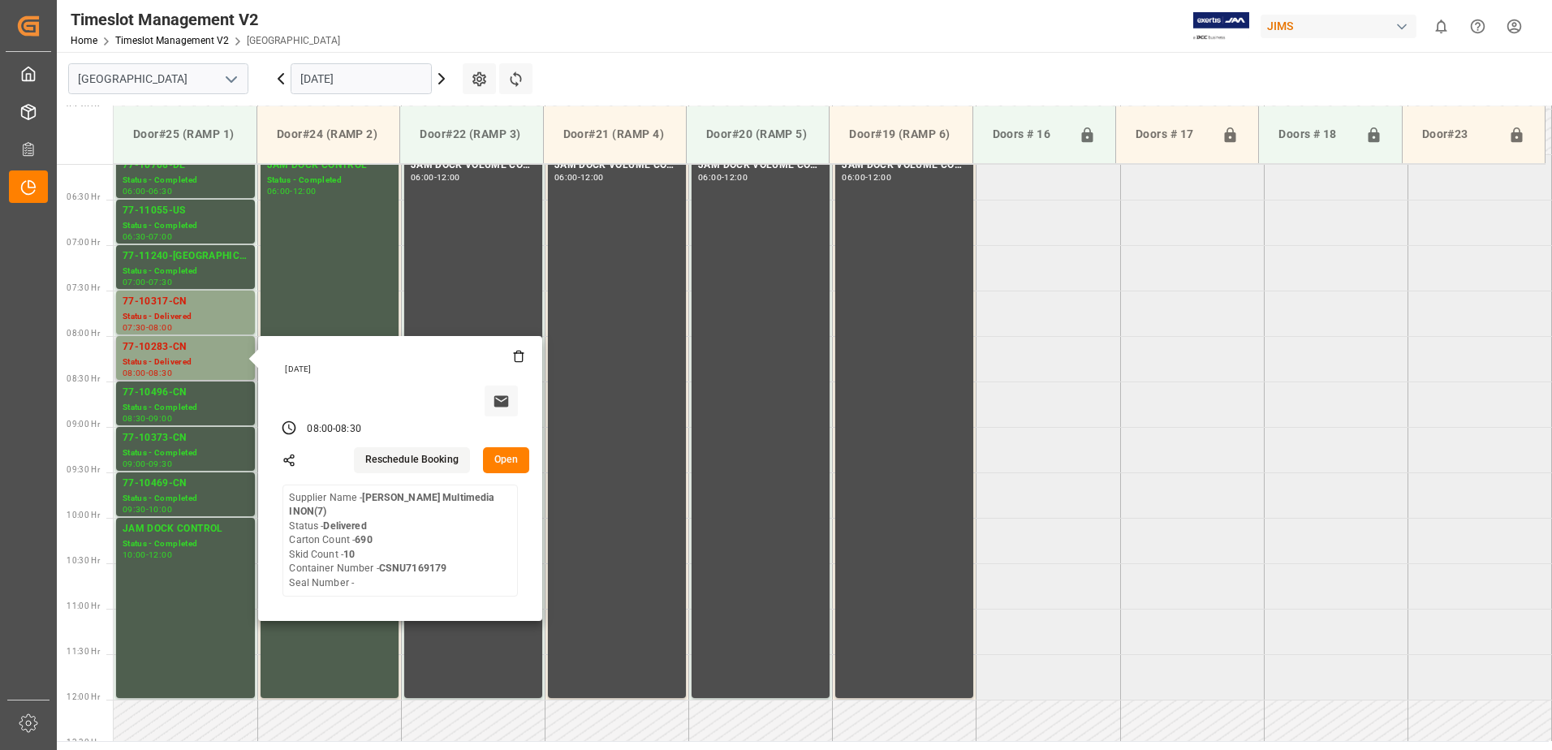  What do you see at coordinates (1030, 135) in the screenshot?
I see `div: Doors # 16` at bounding box center [1030, 135].